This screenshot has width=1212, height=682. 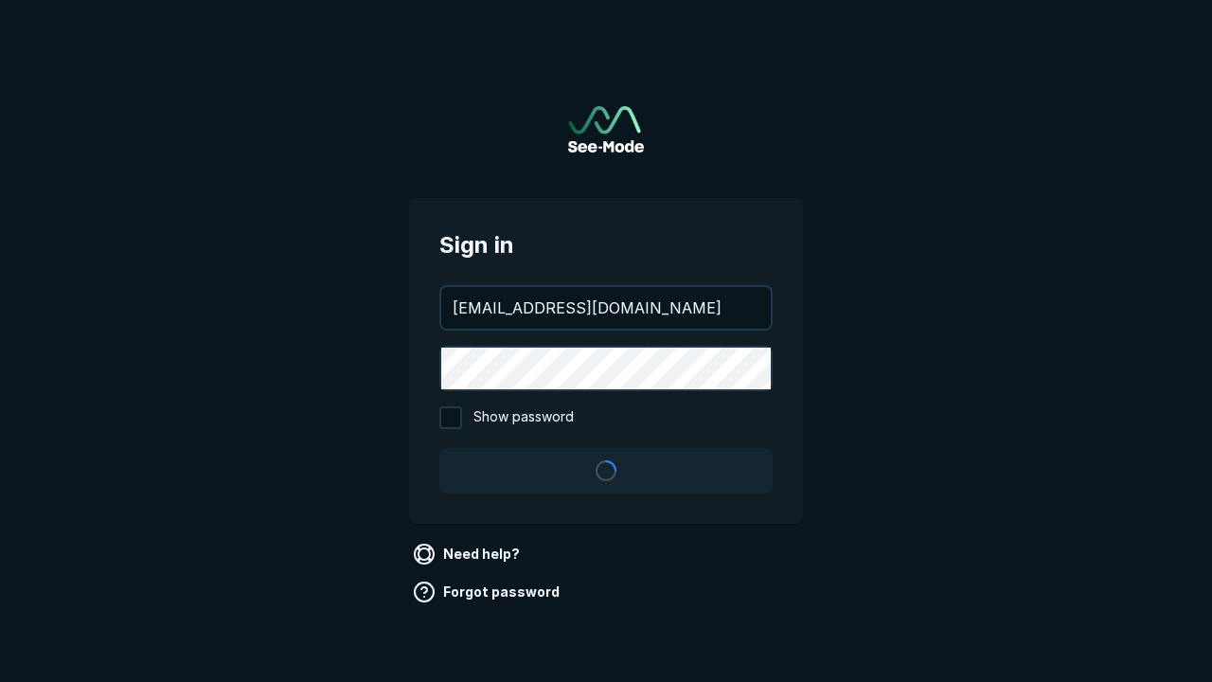 I want to click on a: Go to sign in, so click(x=606, y=129).